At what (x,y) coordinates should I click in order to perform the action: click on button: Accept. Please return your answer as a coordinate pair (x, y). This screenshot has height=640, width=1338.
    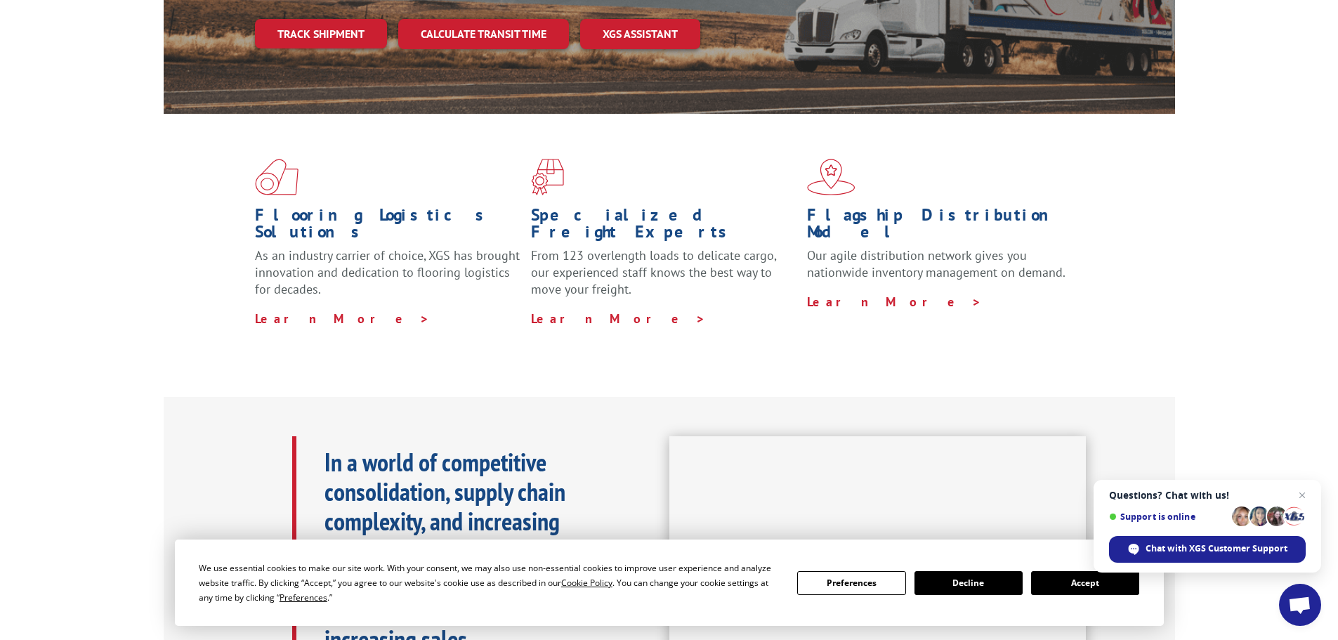
    Looking at the image, I should click on (1085, 583).